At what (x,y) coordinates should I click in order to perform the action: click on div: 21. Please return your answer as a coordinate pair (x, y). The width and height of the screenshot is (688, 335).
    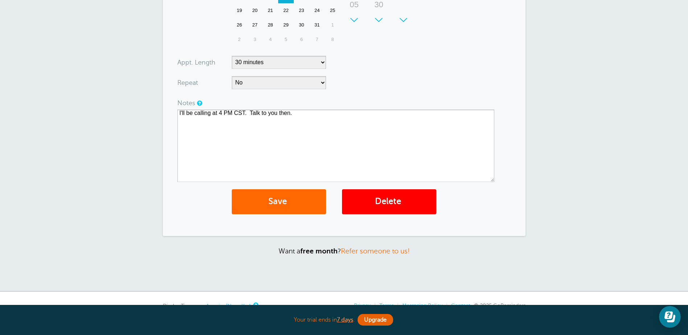
    Looking at the image, I should click on (270, 11).